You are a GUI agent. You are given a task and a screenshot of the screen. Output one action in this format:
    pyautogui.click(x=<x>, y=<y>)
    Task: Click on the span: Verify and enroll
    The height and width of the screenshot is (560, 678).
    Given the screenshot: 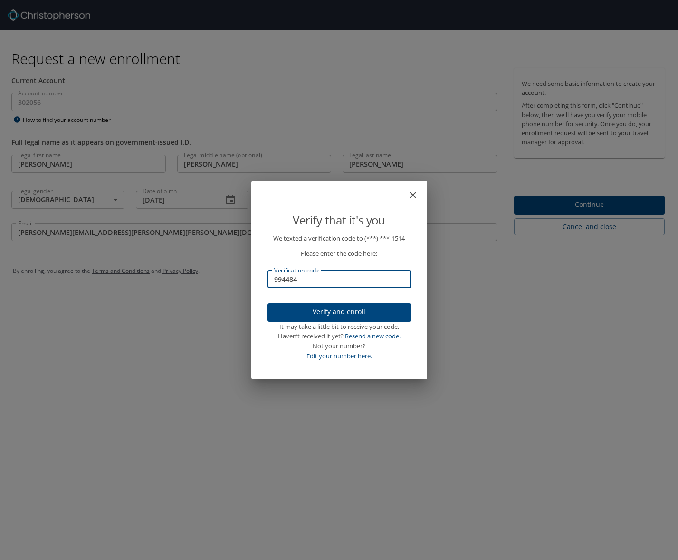 What is the action you would take?
    pyautogui.click(x=339, y=312)
    